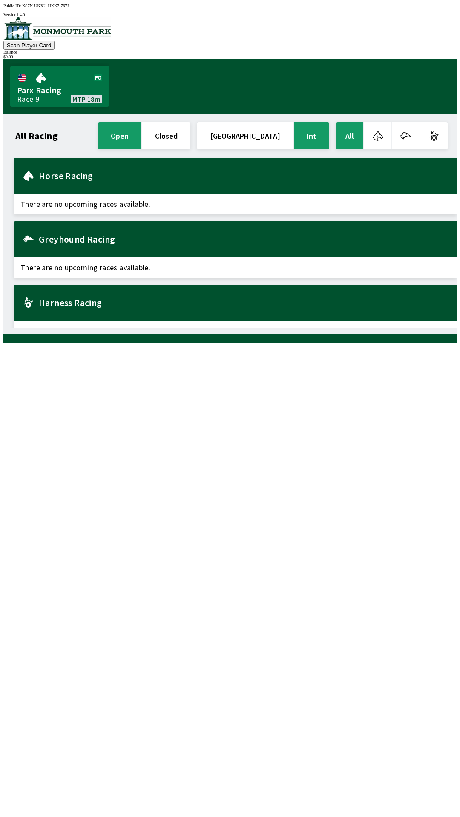  I want to click on div: $ 0.00, so click(230, 57).